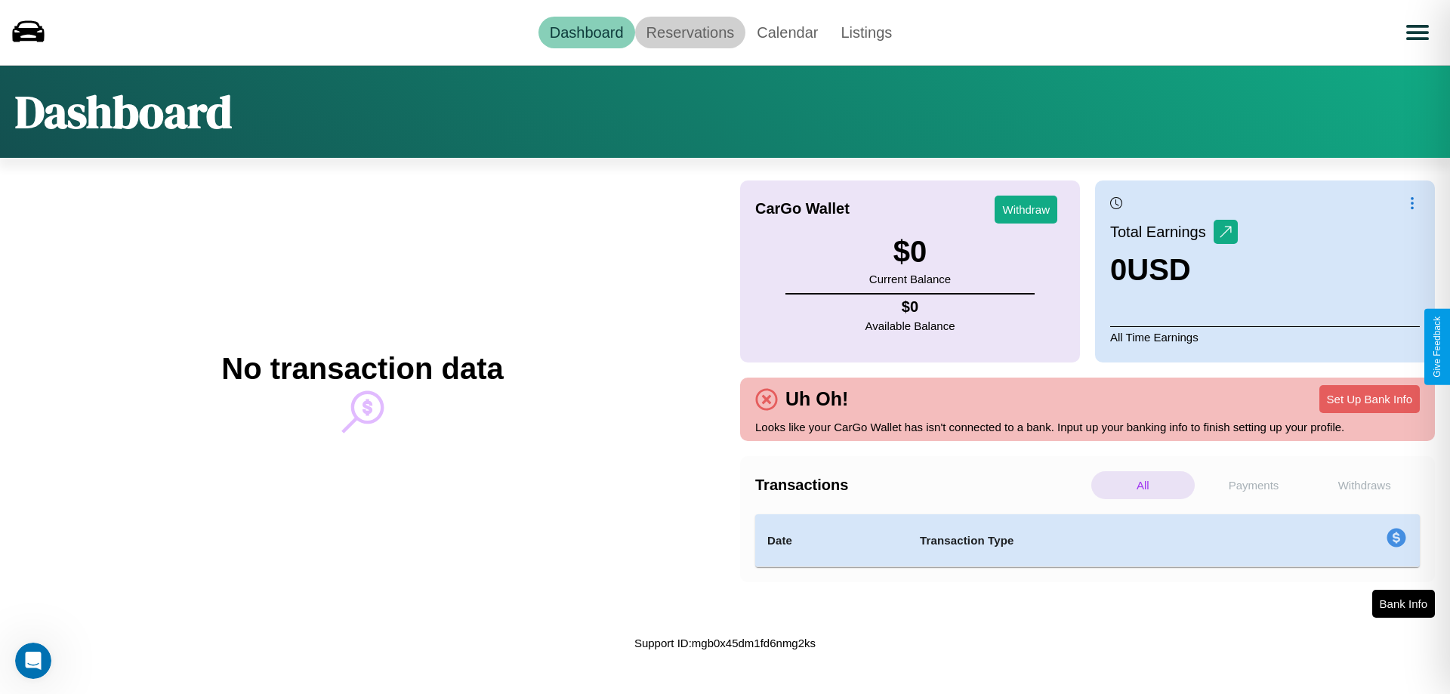 The height and width of the screenshot is (694, 1450). Describe the element at coordinates (725, 643) in the screenshot. I see `p: Support ID: mgb0x45dm1fd6nmg2ks` at that location.